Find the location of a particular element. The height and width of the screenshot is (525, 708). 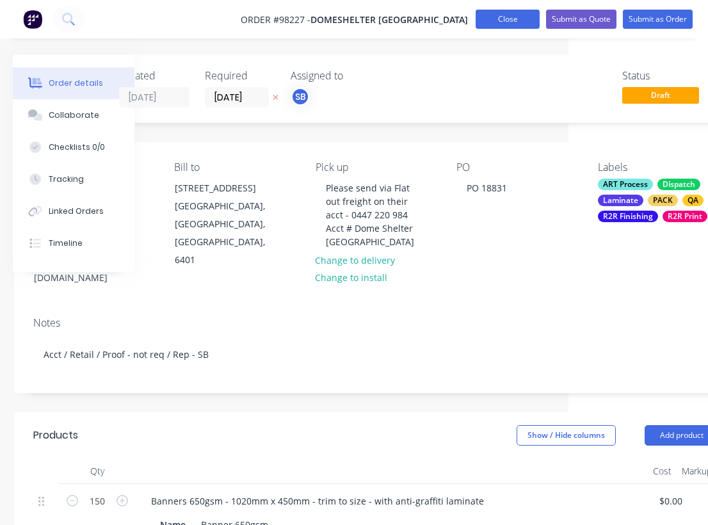

div: Tracking is located at coordinates (66, 179).